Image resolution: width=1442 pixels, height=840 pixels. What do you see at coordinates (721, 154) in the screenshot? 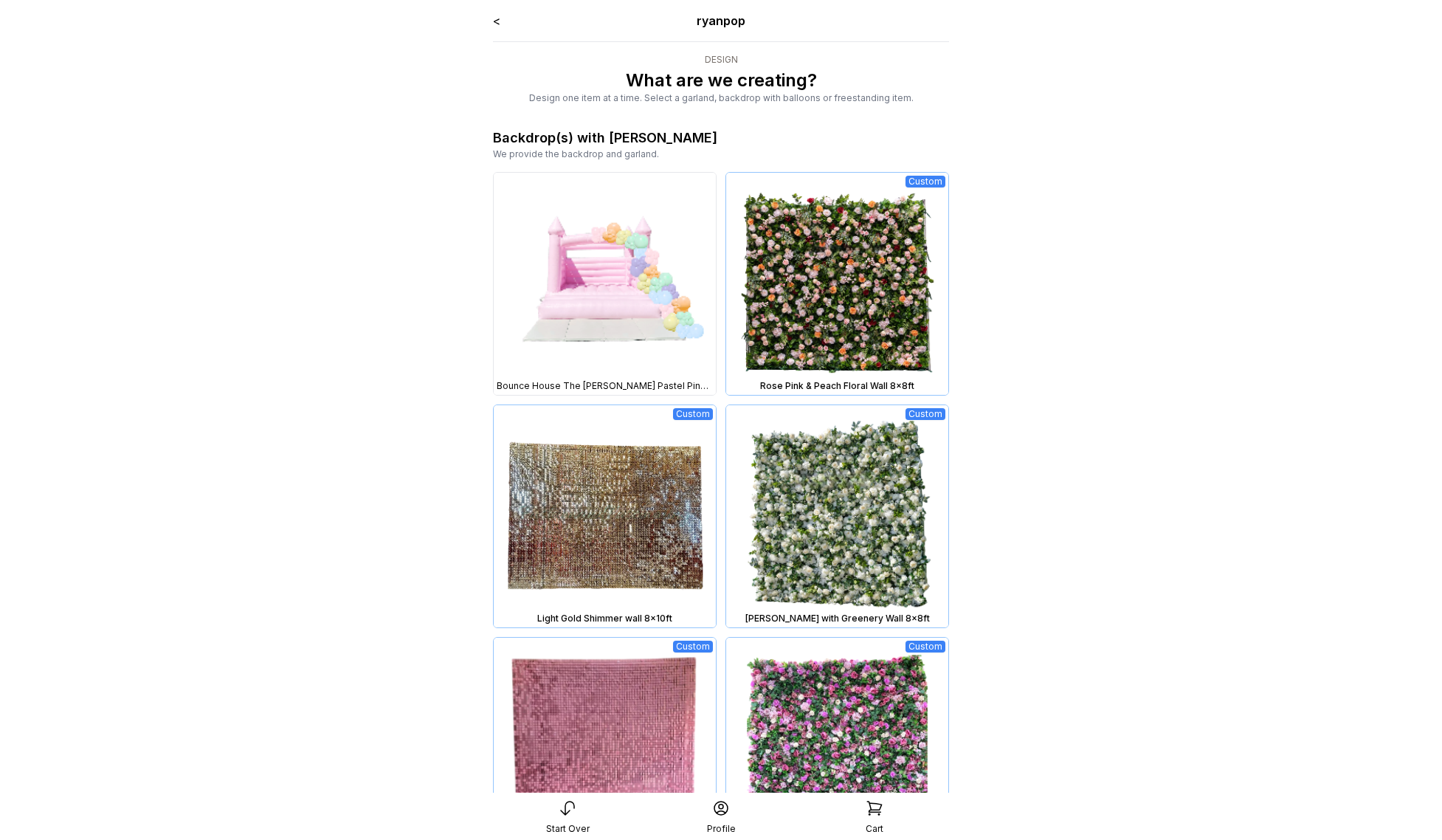
I see `div: We provide the backdrop and garland.` at bounding box center [721, 154].